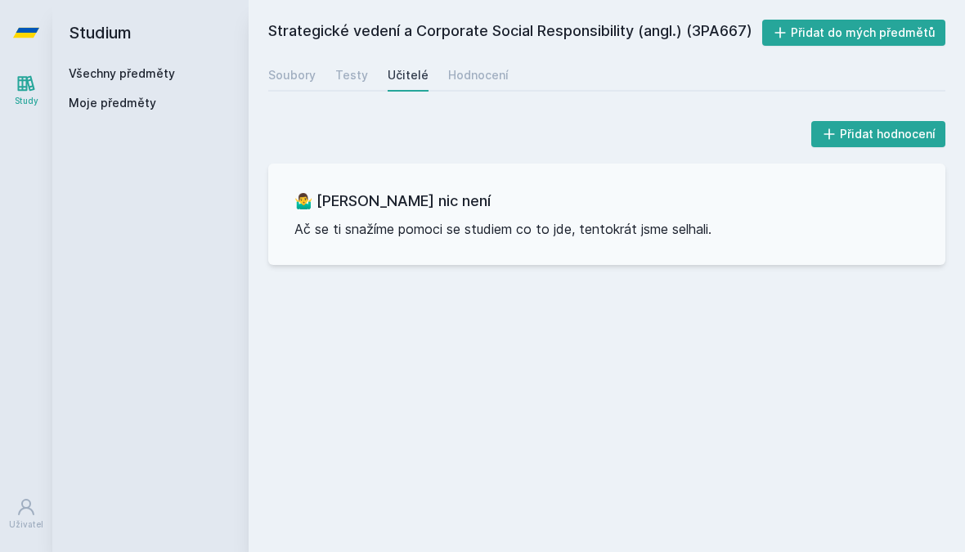  I want to click on div: Testy, so click(352, 75).